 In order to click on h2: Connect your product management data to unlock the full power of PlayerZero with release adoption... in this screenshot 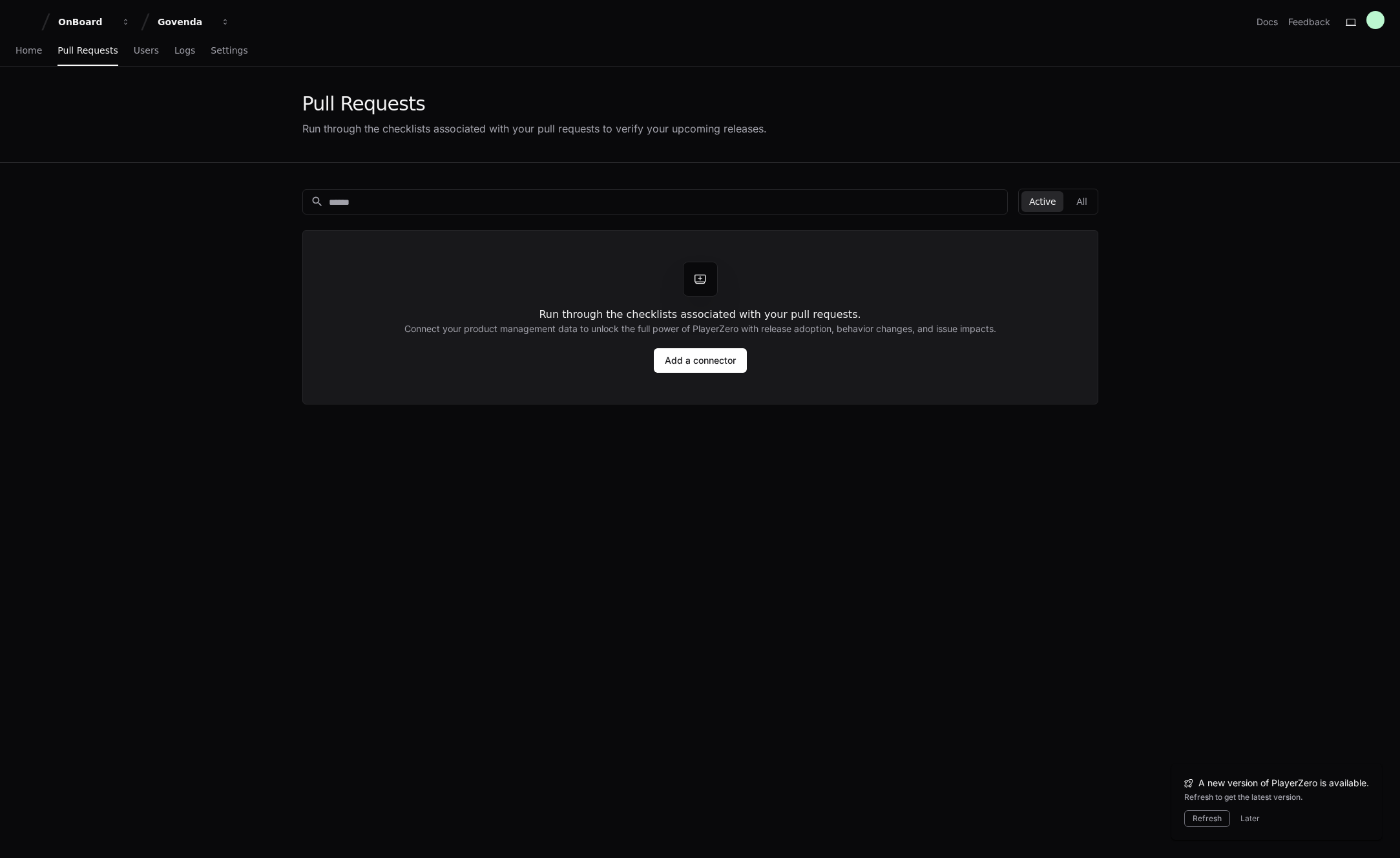, I will do `click(700, 329)`.